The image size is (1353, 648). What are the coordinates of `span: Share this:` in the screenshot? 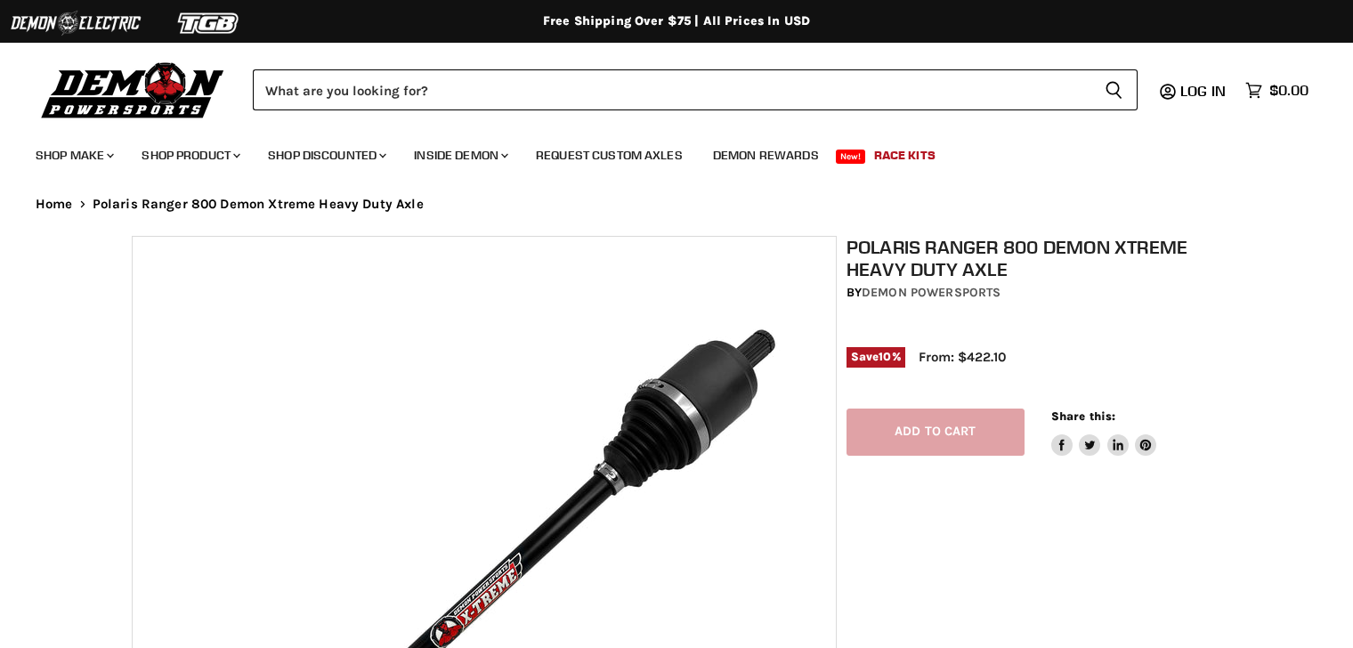 It's located at (1083, 416).